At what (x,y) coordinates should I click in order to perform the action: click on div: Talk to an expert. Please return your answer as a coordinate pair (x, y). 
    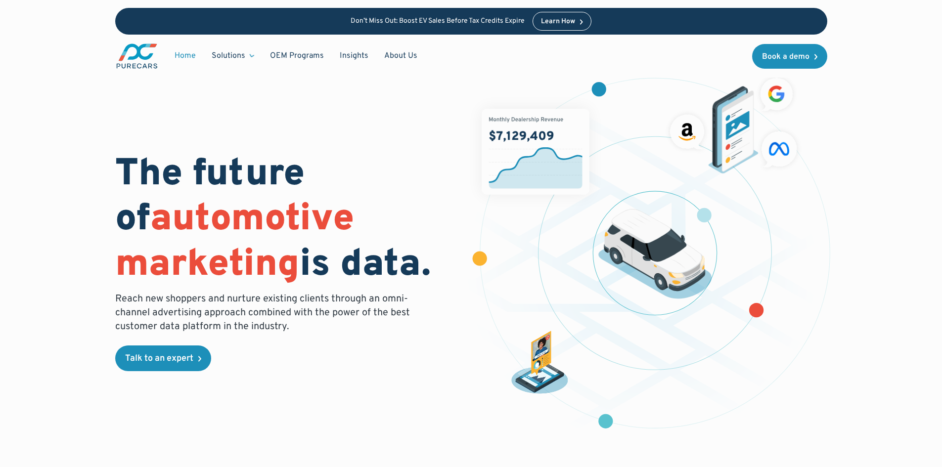
    Looking at the image, I should click on (159, 359).